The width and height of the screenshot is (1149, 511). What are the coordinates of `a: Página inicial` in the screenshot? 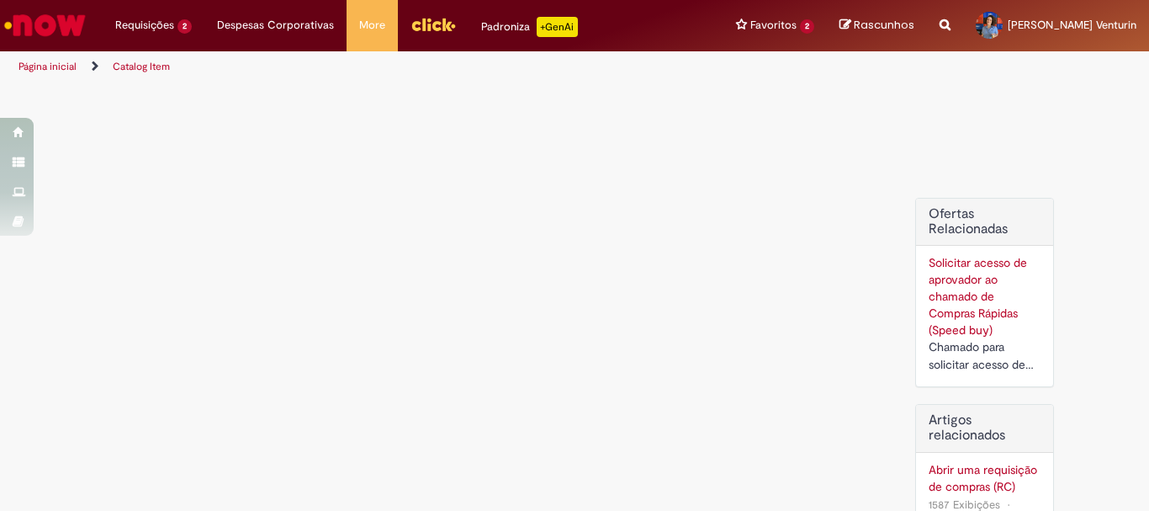 It's located at (47, 66).